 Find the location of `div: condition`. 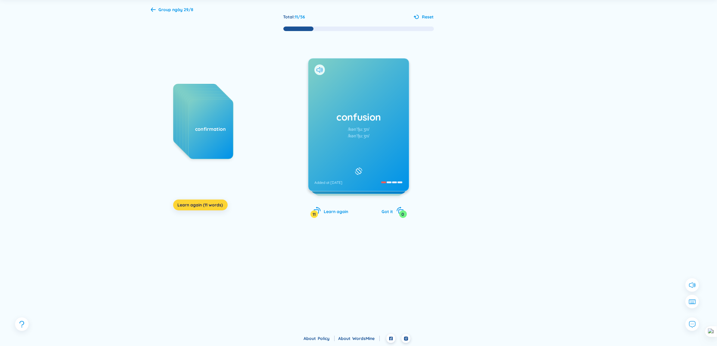

div: condition is located at coordinates (208, 126).